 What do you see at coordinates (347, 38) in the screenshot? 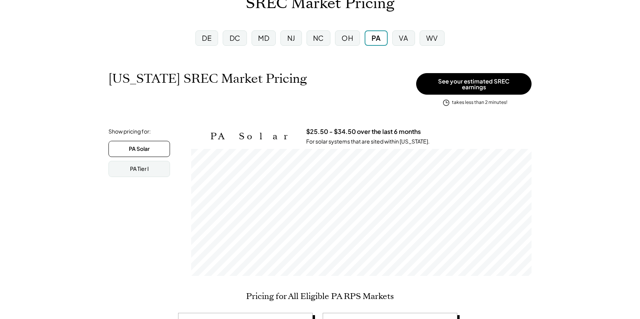
I see `div: OH` at bounding box center [347, 38].